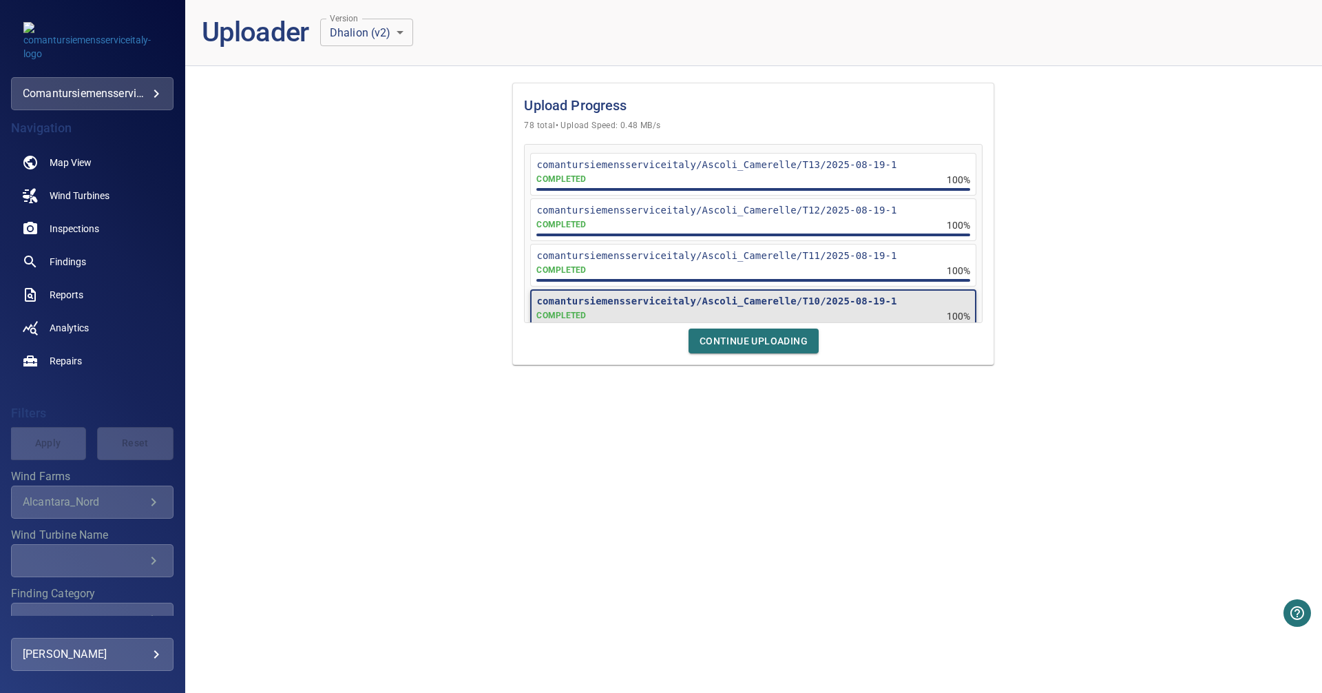  Describe the element at coordinates (753, 341) in the screenshot. I see `button: Continue Uploading` at that location.